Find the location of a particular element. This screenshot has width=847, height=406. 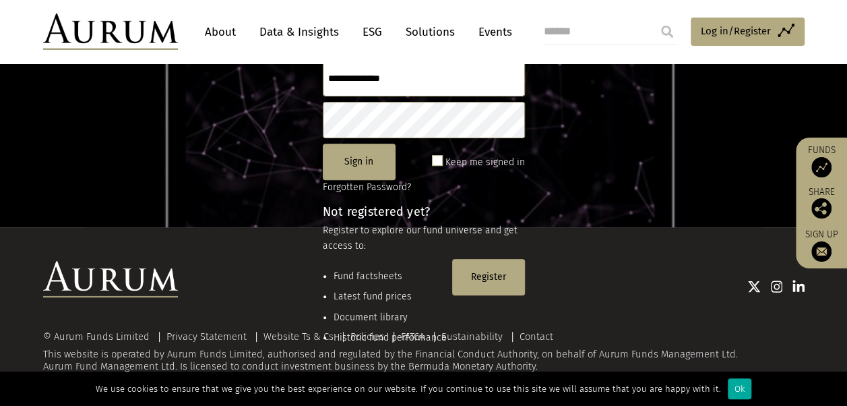

img: Sign up to our newsletter is located at coordinates (821, 251).